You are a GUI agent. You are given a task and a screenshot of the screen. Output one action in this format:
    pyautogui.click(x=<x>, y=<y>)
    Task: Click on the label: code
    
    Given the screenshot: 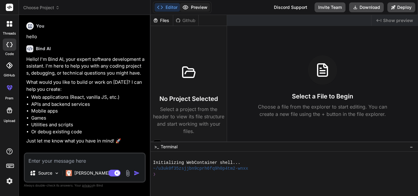 What is the action you would take?
    pyautogui.click(x=9, y=54)
    